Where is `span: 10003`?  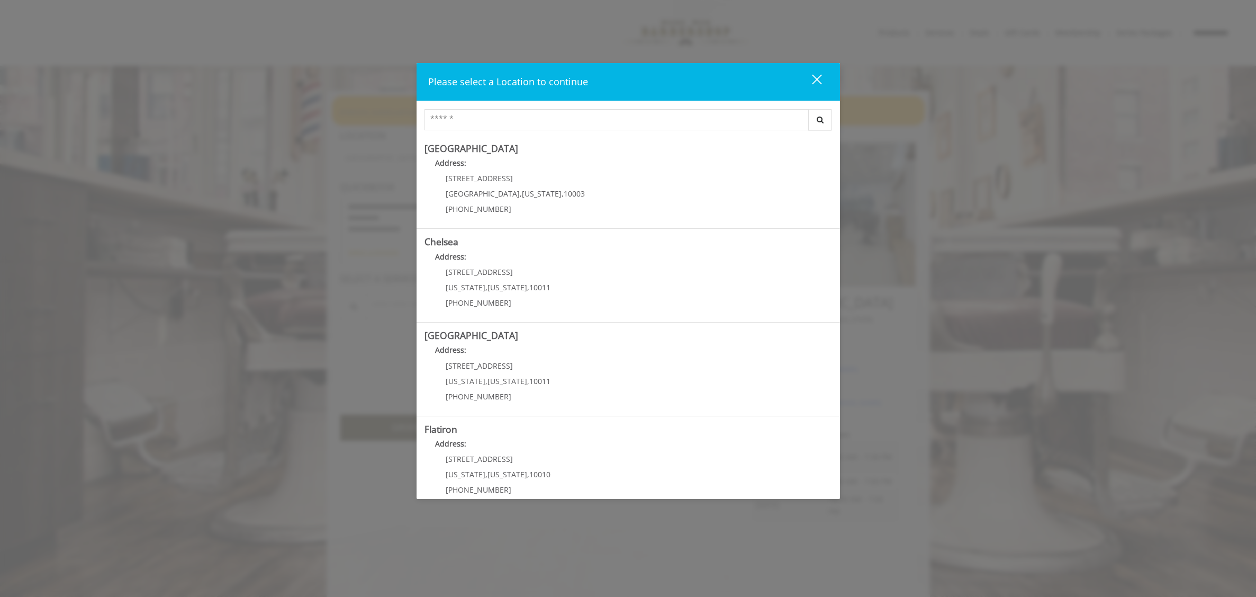
span: 10003 is located at coordinates (574, 193).